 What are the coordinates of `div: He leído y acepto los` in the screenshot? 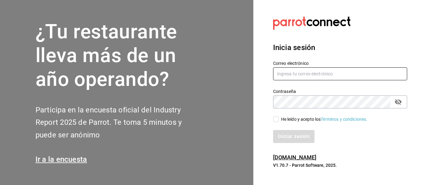 It's located at (324, 119).